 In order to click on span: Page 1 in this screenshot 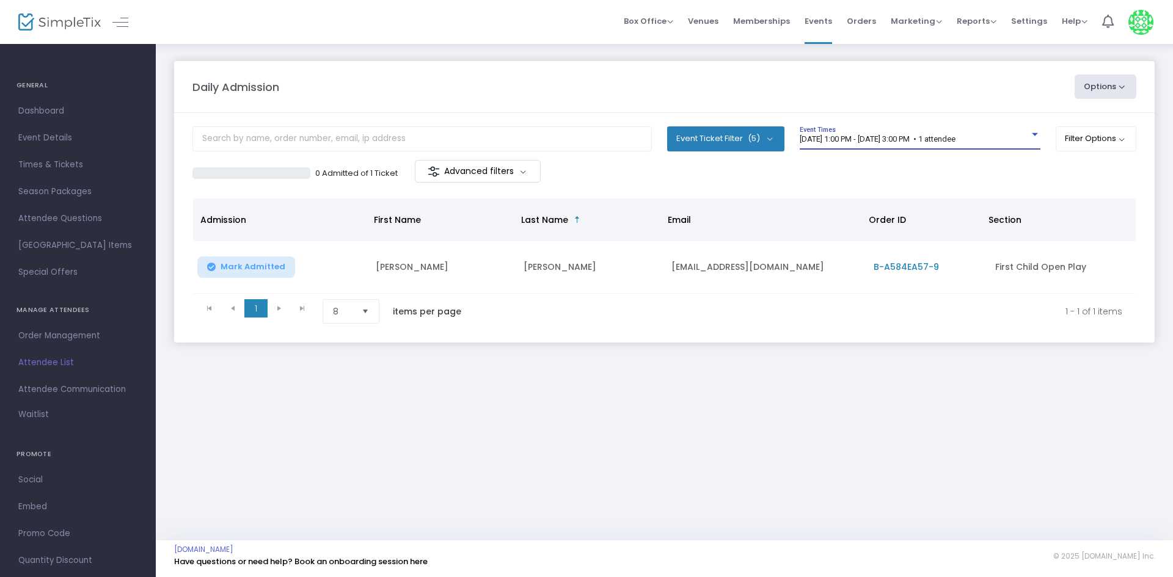, I will do `click(256, 309)`.